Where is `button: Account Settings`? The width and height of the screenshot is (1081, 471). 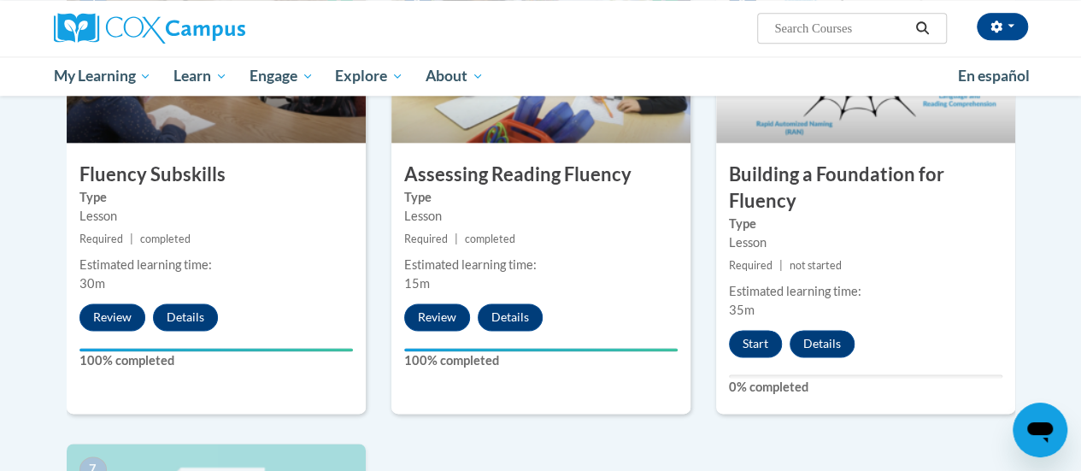
button: Account Settings is located at coordinates (1003, 27).